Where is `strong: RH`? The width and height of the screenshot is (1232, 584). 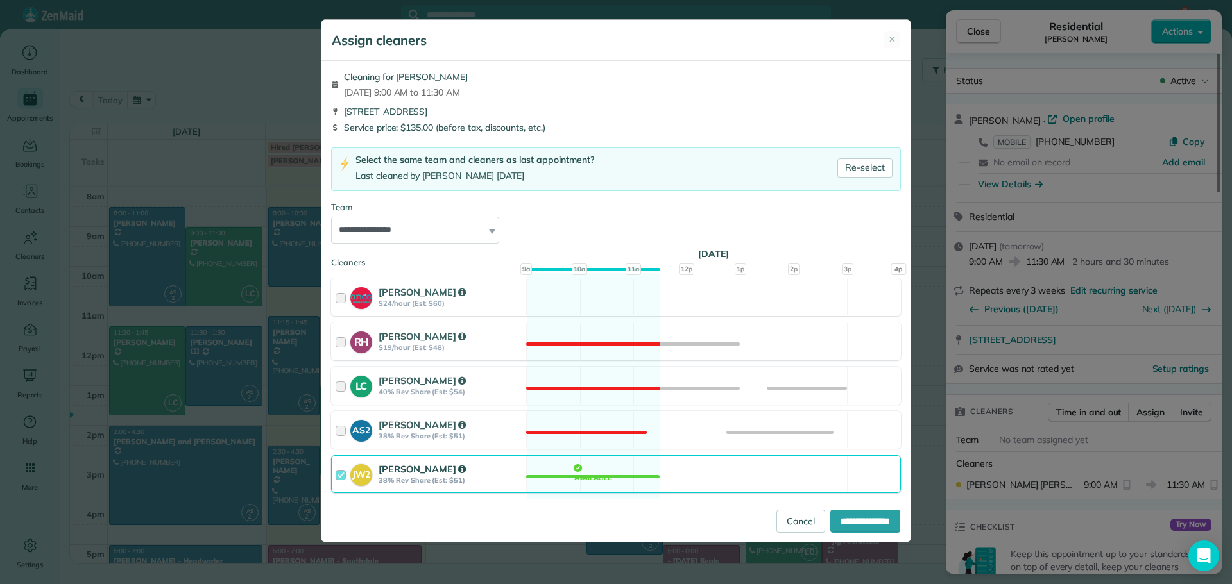 strong: RH is located at coordinates (361, 341).